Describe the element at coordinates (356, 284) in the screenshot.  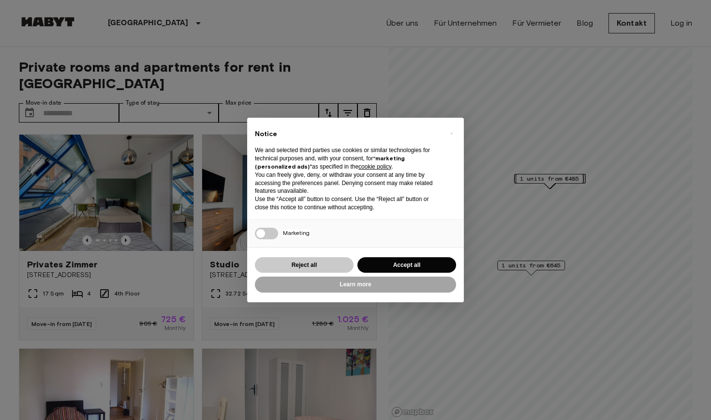
I see `button: Learn more` at that location.